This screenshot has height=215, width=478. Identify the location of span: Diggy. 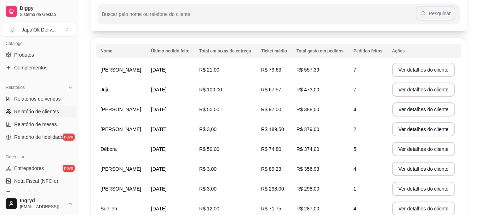
(46, 8).